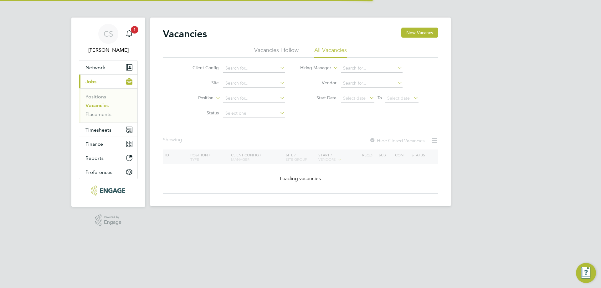 The width and height of the screenshot is (601, 288). What do you see at coordinates (201, 113) in the screenshot?
I see `label: Status` at bounding box center [201, 113].